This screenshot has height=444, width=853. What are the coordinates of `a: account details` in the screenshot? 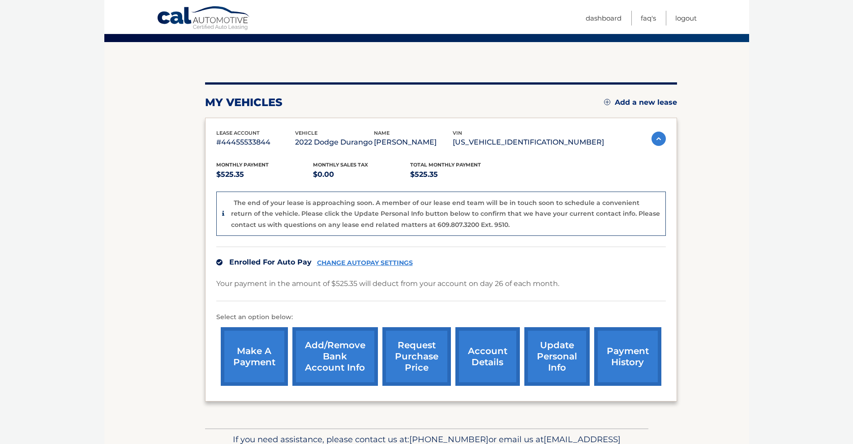 It's located at (488, 356).